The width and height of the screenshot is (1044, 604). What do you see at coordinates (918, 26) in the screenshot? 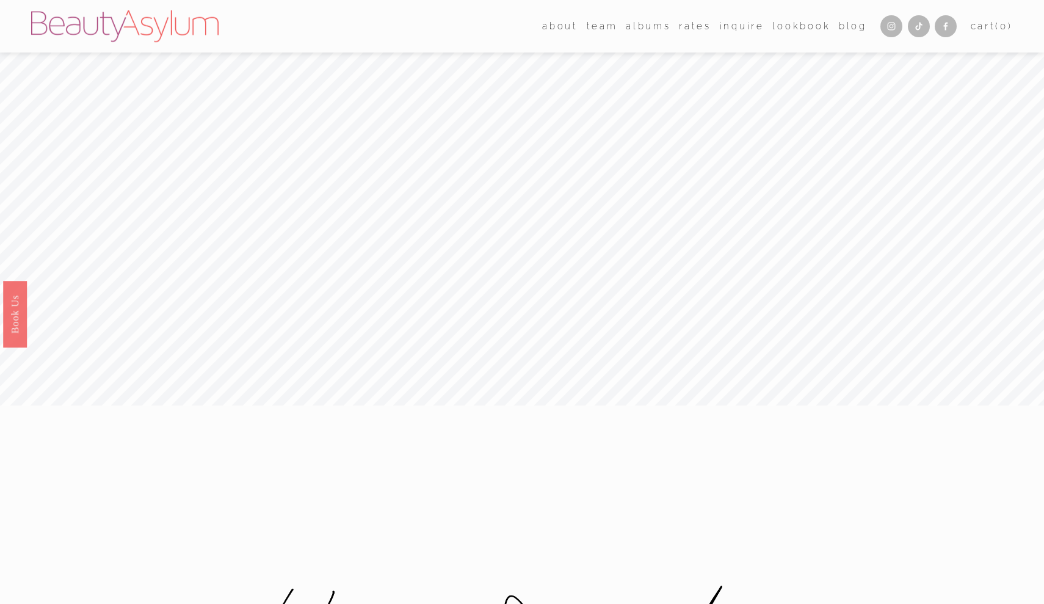
I see `a: TikTok` at bounding box center [918, 26].